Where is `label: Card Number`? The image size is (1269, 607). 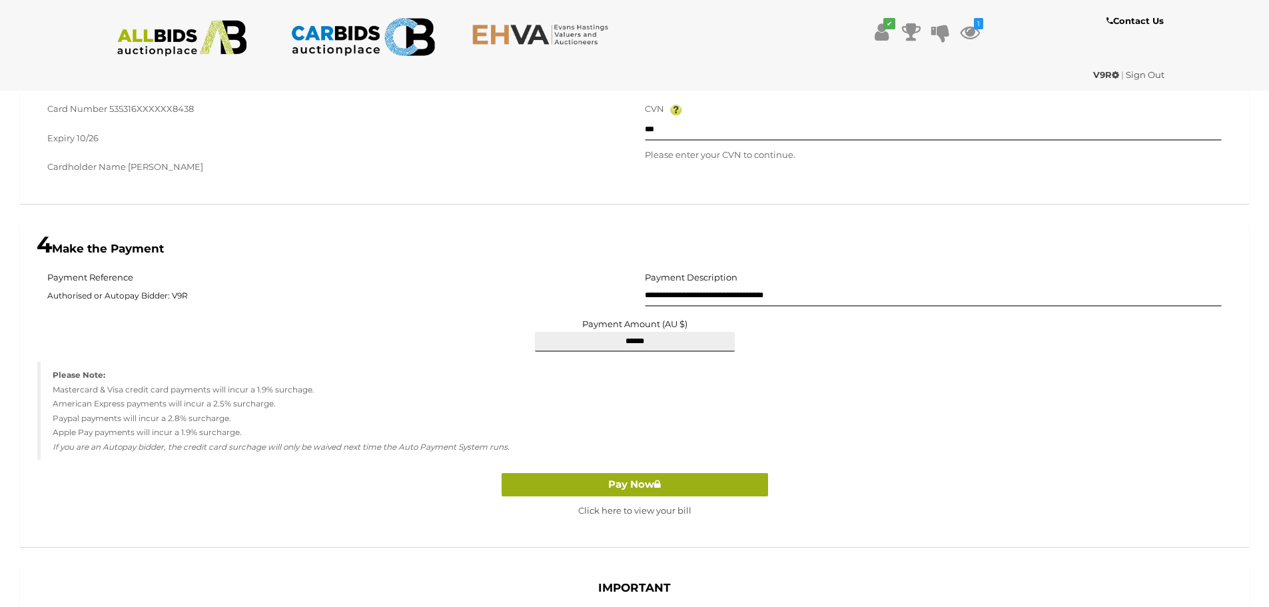 label: Card Number is located at coordinates (77, 109).